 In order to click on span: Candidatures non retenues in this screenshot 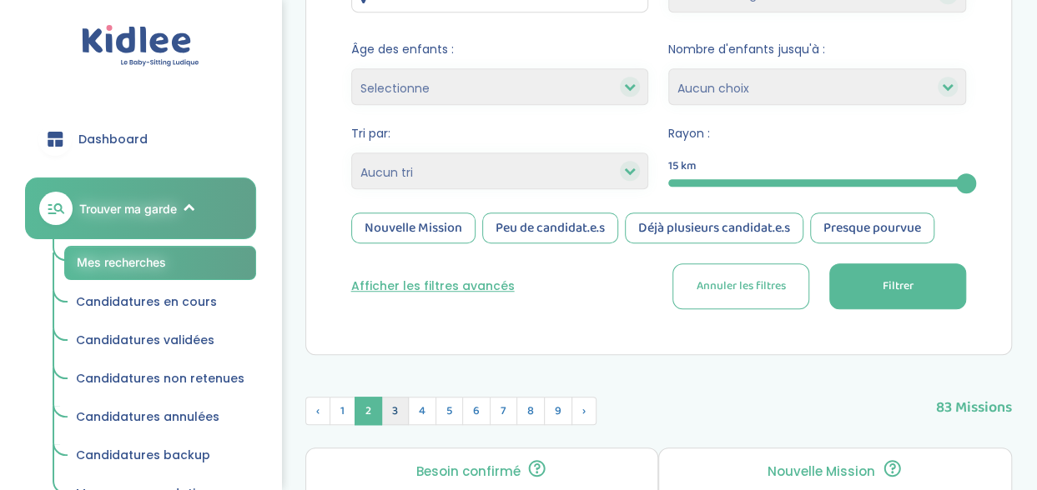, I will do `click(160, 379)`.